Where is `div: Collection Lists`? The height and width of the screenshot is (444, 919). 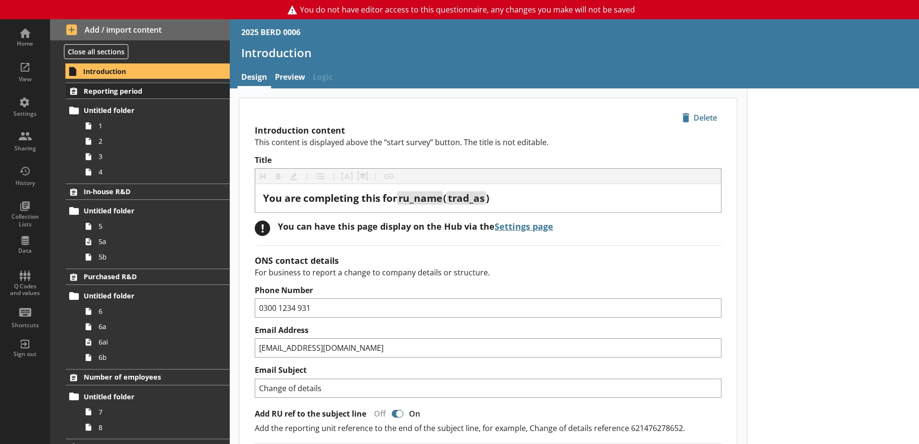 div: Collection Lists is located at coordinates (25, 220).